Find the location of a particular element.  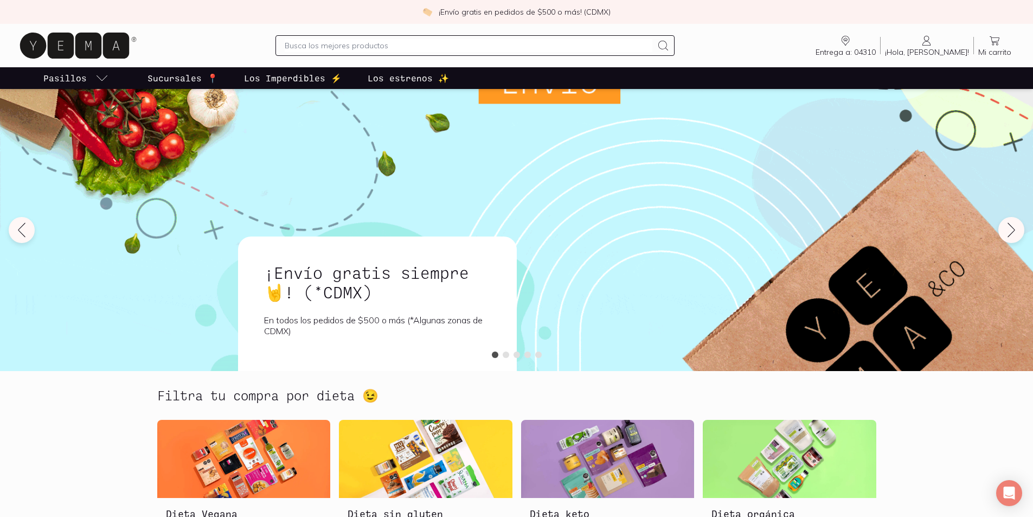

a: Entrega a: 04310 is located at coordinates (845, 46).